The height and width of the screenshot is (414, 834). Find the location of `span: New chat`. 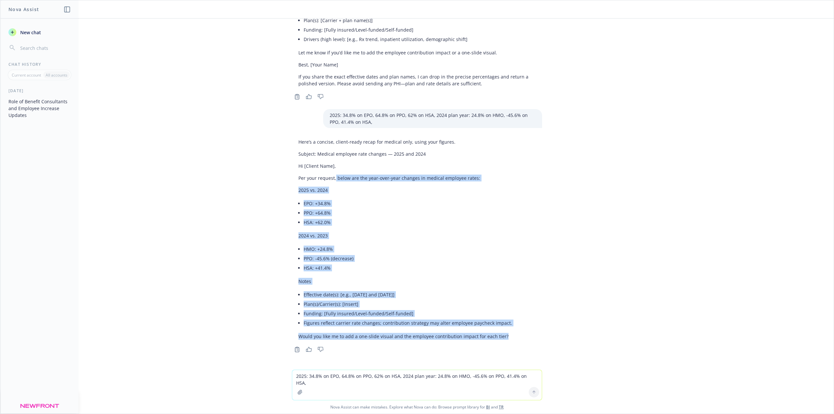

span: New chat is located at coordinates (30, 32).